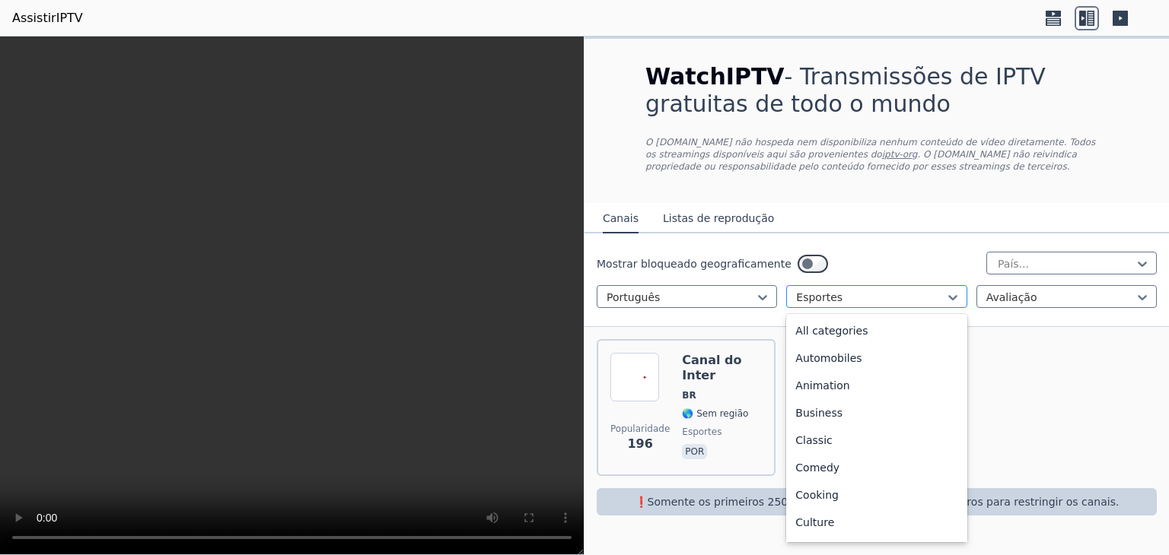 This screenshot has height=555, width=1169. I want to click on font: iptv-org, so click(899, 154).